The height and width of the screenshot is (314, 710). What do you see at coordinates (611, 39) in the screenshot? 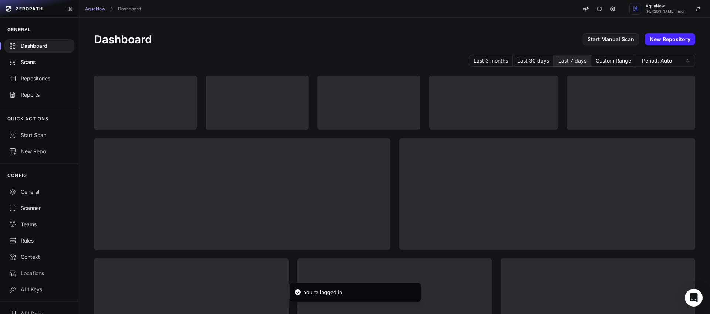
I see `a: Start Manual Scan` at bounding box center [611, 39].